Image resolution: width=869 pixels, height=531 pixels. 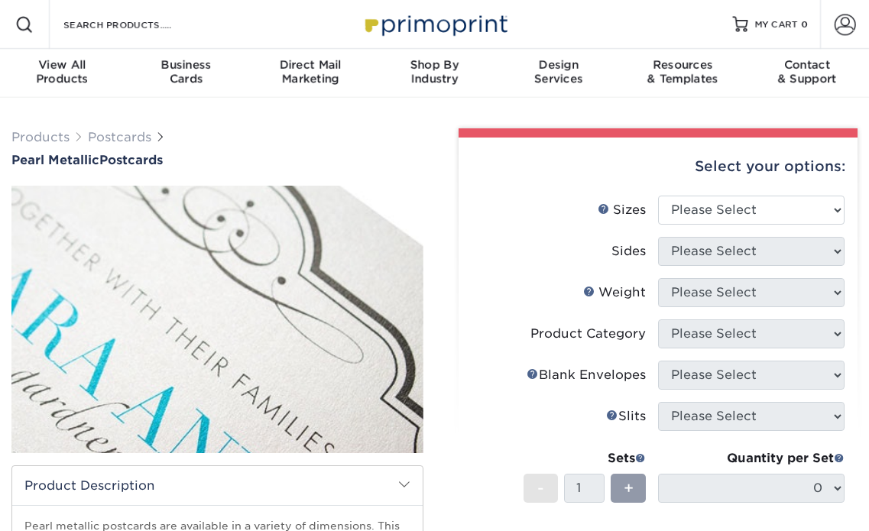 I want to click on h1: Postcards, so click(x=217, y=160).